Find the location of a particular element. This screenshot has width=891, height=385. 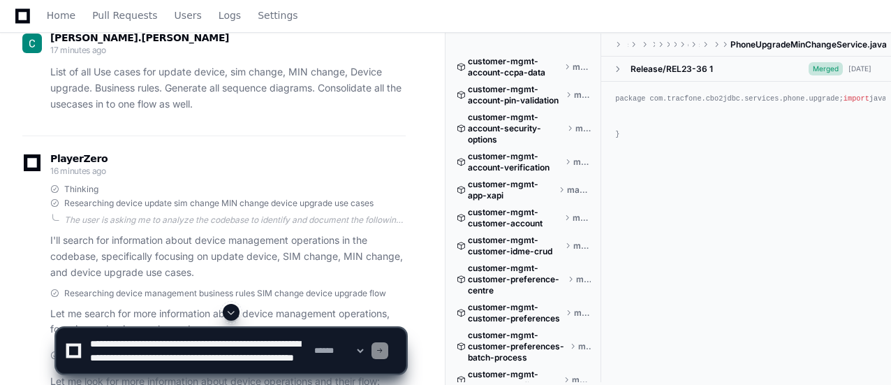

span: import is located at coordinates (856, 98).